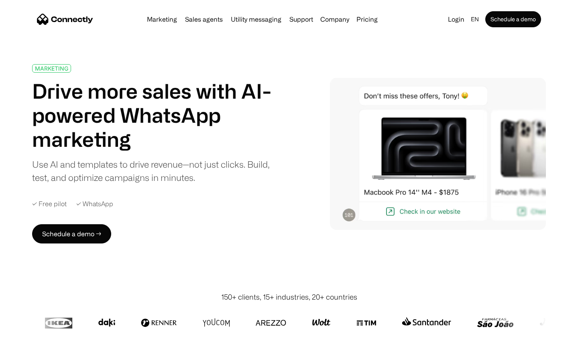 This screenshot has width=578, height=361. What do you see at coordinates (95, 204) in the screenshot?
I see `div: ✓ WhatsApp` at bounding box center [95, 204].